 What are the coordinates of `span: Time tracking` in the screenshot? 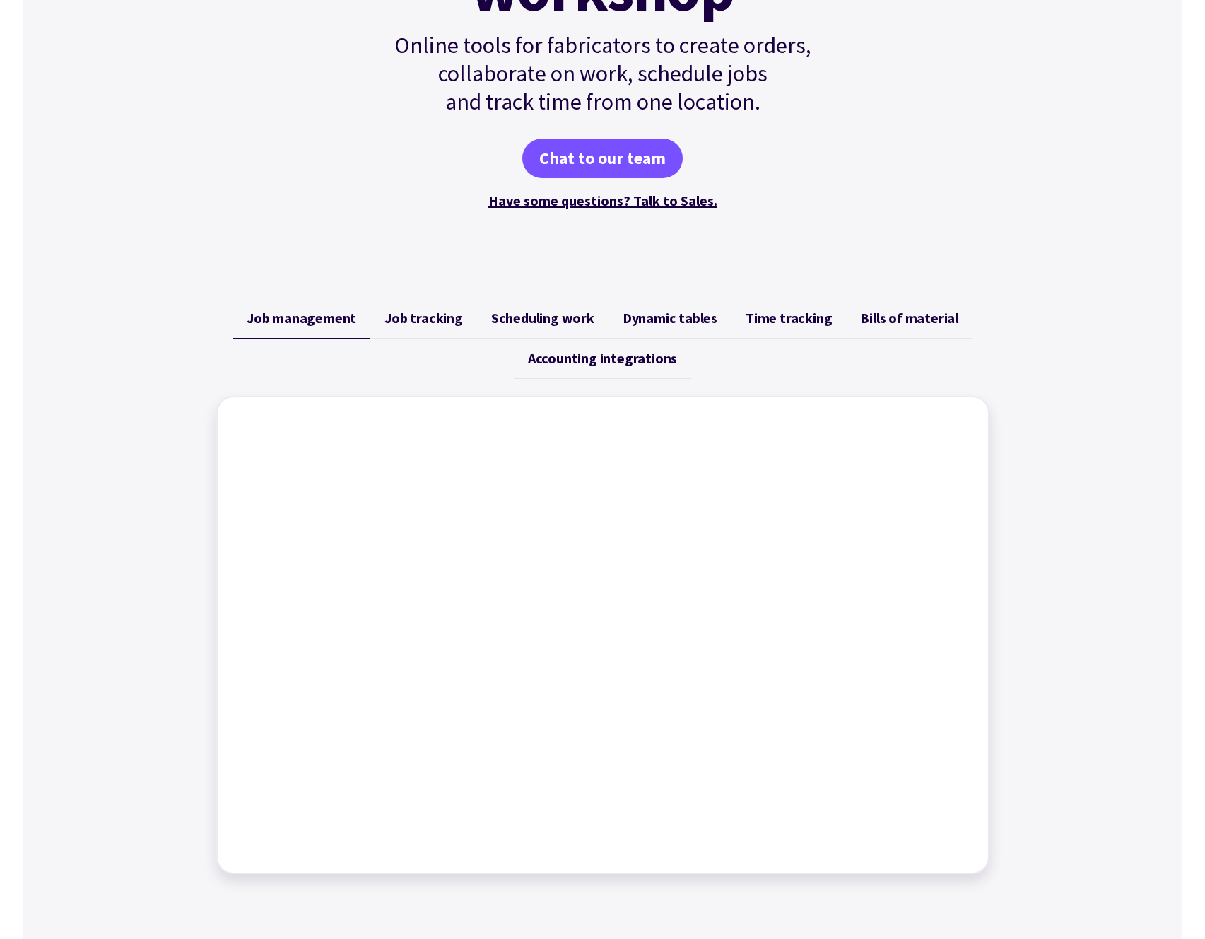 It's located at (789, 318).